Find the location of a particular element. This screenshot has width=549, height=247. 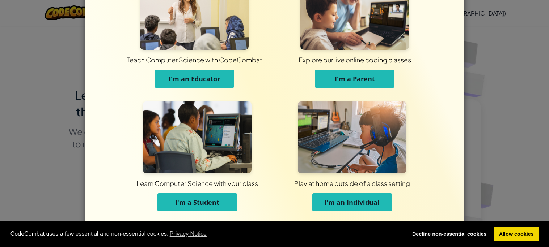

span: I'm an Educator is located at coordinates (194, 79).